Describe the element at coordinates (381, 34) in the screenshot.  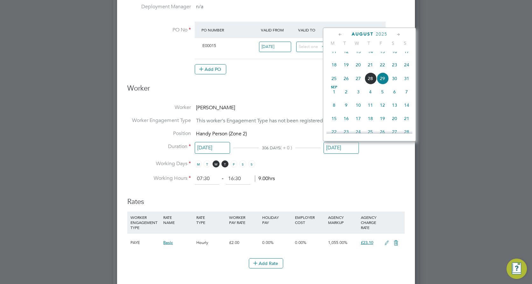
I see `span: 2025` at that location.